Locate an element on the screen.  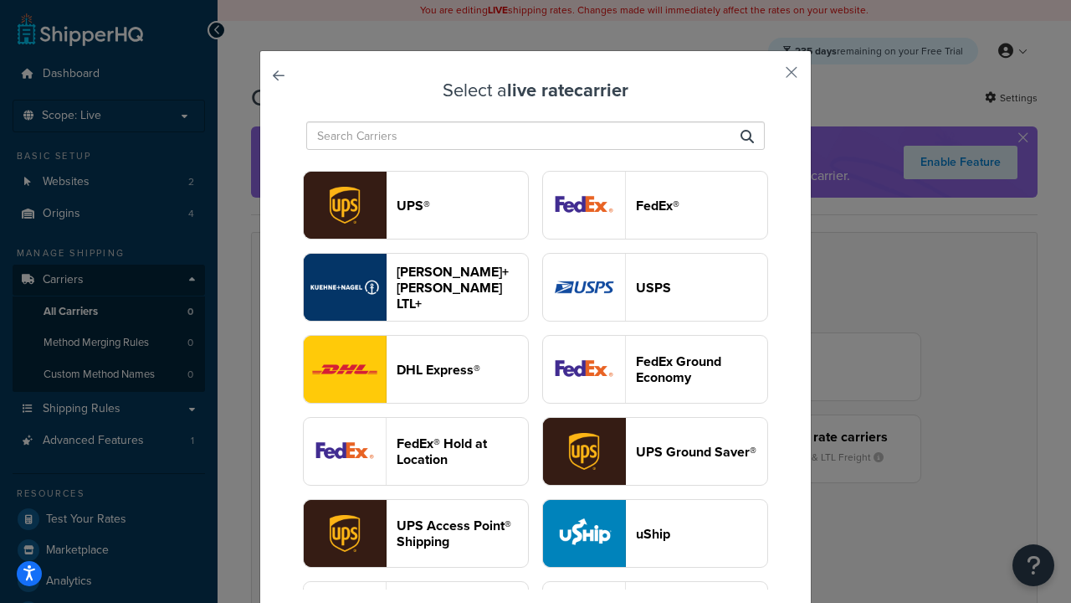
header: FedEx® Hold at Location is located at coordinates (462, 451).